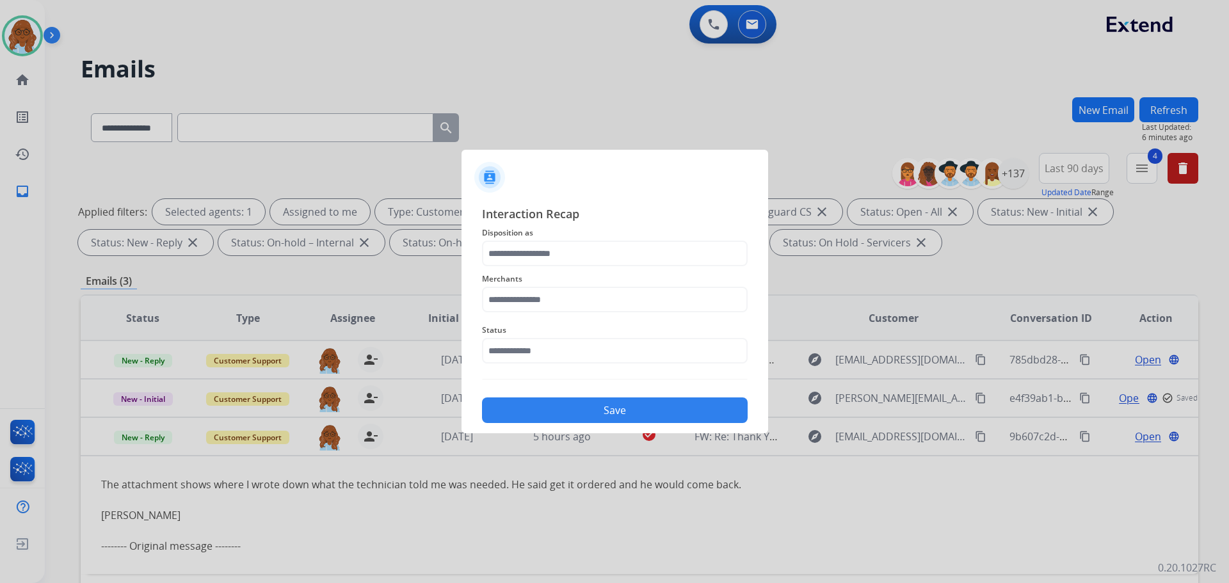 This screenshot has width=1229, height=583. I want to click on span: Interaction Recap, so click(614, 215).